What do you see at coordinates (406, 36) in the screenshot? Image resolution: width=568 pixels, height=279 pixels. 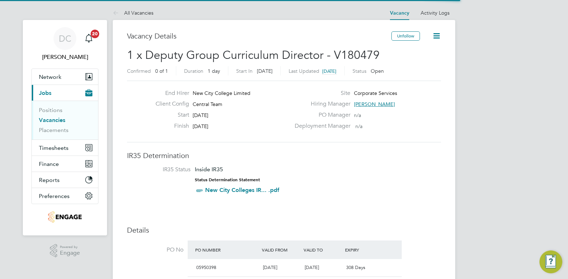 I see `button: Unfollow` at bounding box center [406, 36].